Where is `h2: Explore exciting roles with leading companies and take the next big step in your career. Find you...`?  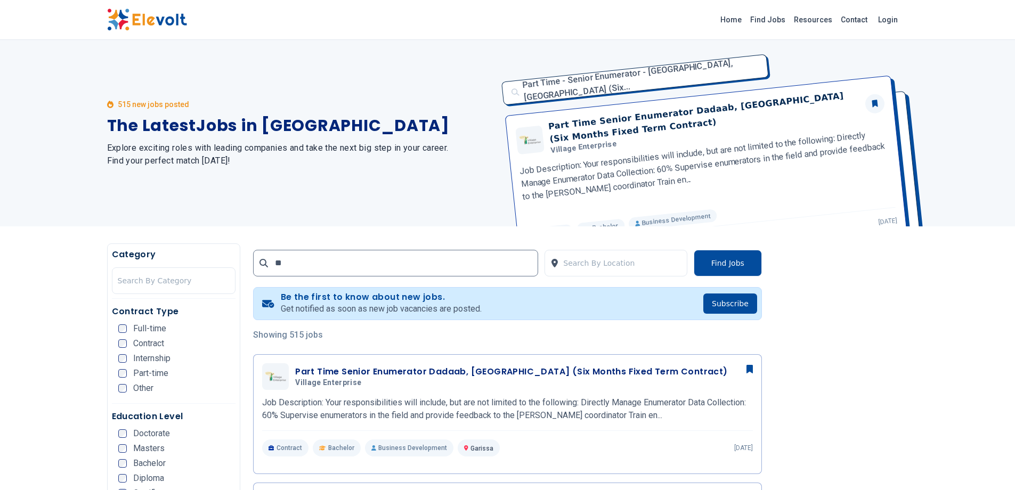 h2: Explore exciting roles with leading companies and take the next big step in your career. Find you... is located at coordinates (301, 155).